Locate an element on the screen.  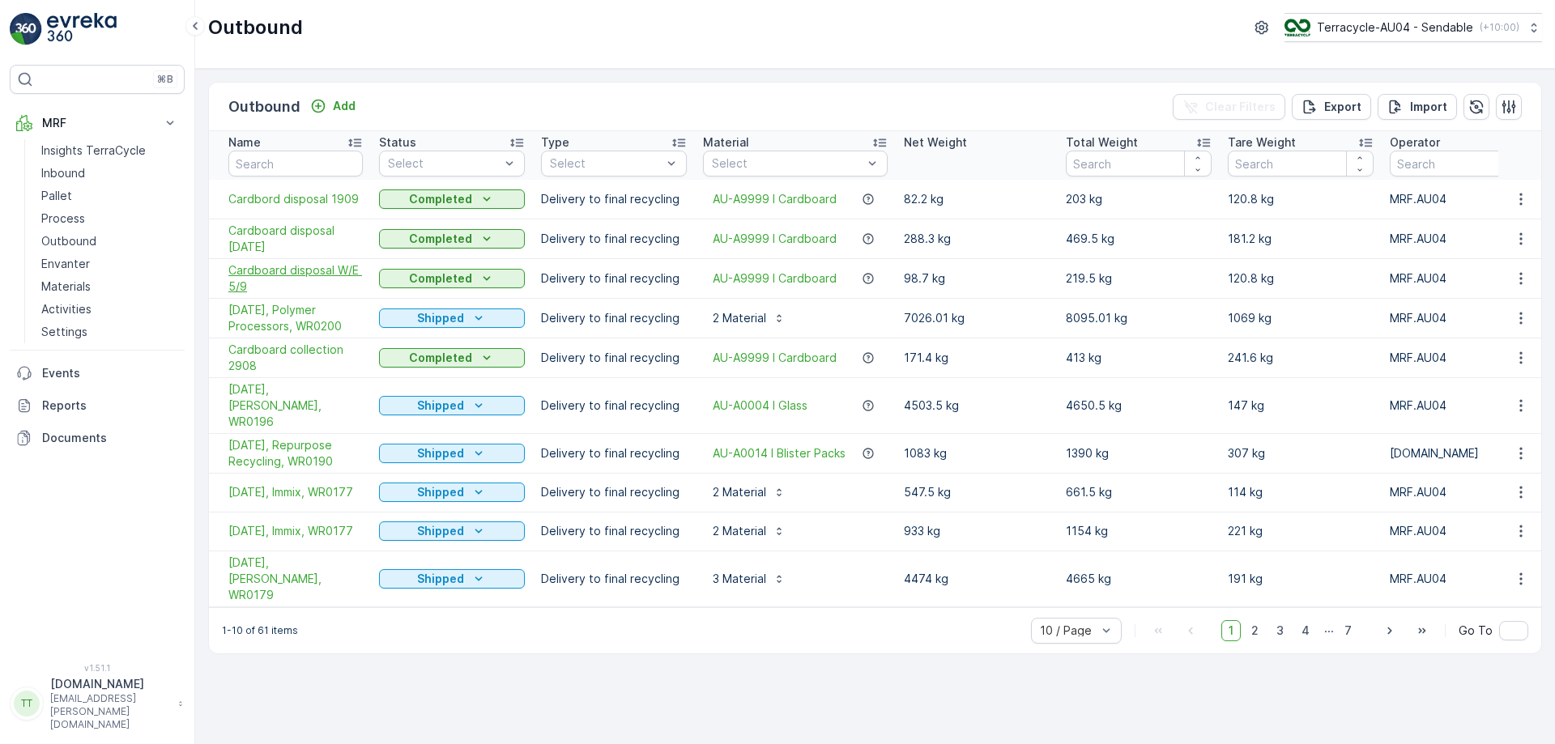
a: Cardboard collection 2908 is located at coordinates (296, 358).